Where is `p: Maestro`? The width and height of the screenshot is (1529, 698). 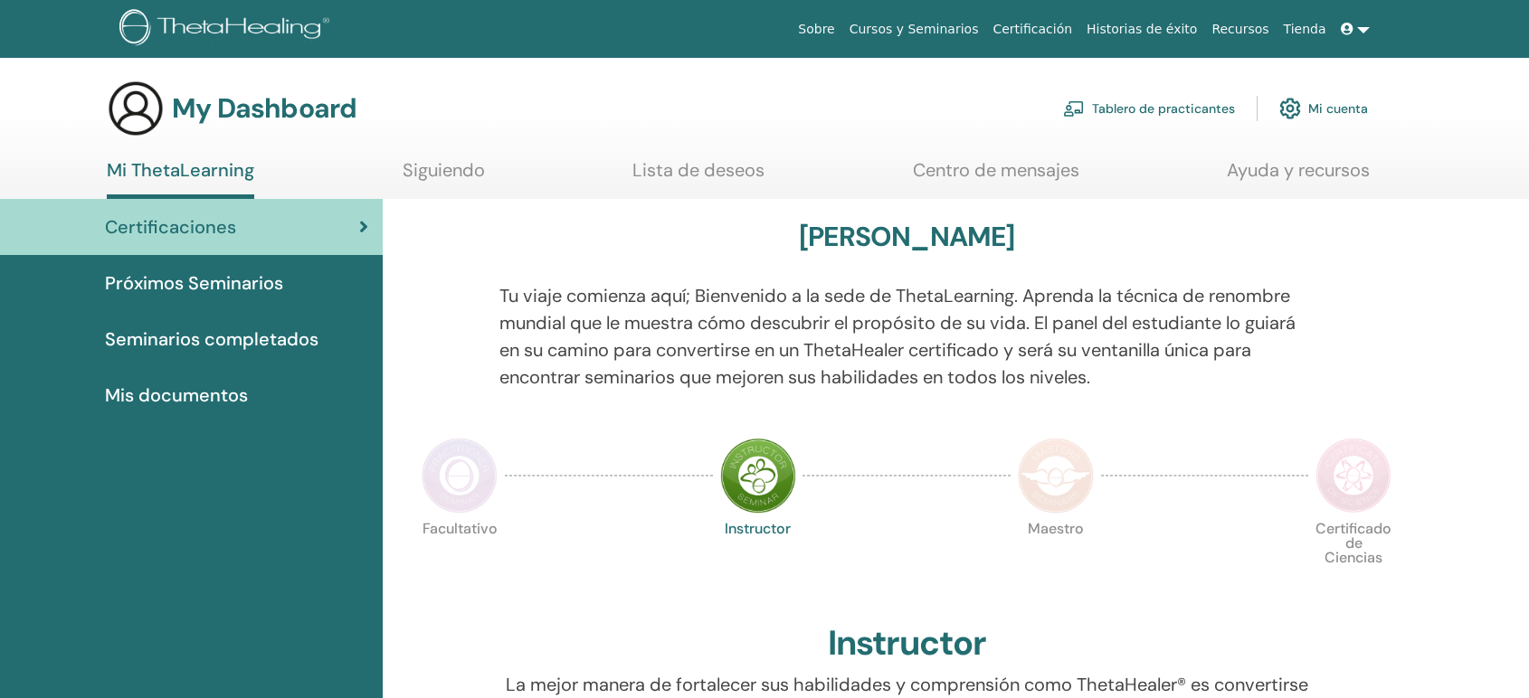
p: Maestro is located at coordinates (1056, 560).